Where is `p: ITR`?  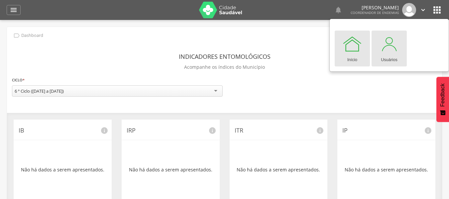
p: ITR is located at coordinates (279, 131).